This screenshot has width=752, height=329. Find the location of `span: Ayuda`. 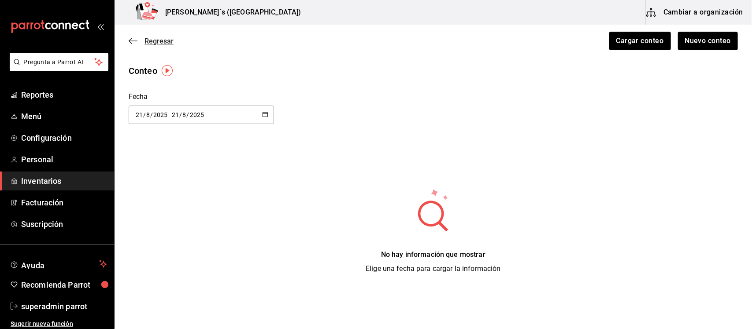

span: Ayuda is located at coordinates (58, 264).